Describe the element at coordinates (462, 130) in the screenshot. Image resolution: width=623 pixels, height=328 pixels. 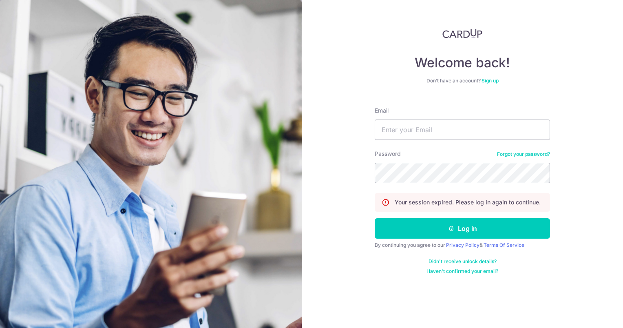
I see `input: Enter your Email` at that location.